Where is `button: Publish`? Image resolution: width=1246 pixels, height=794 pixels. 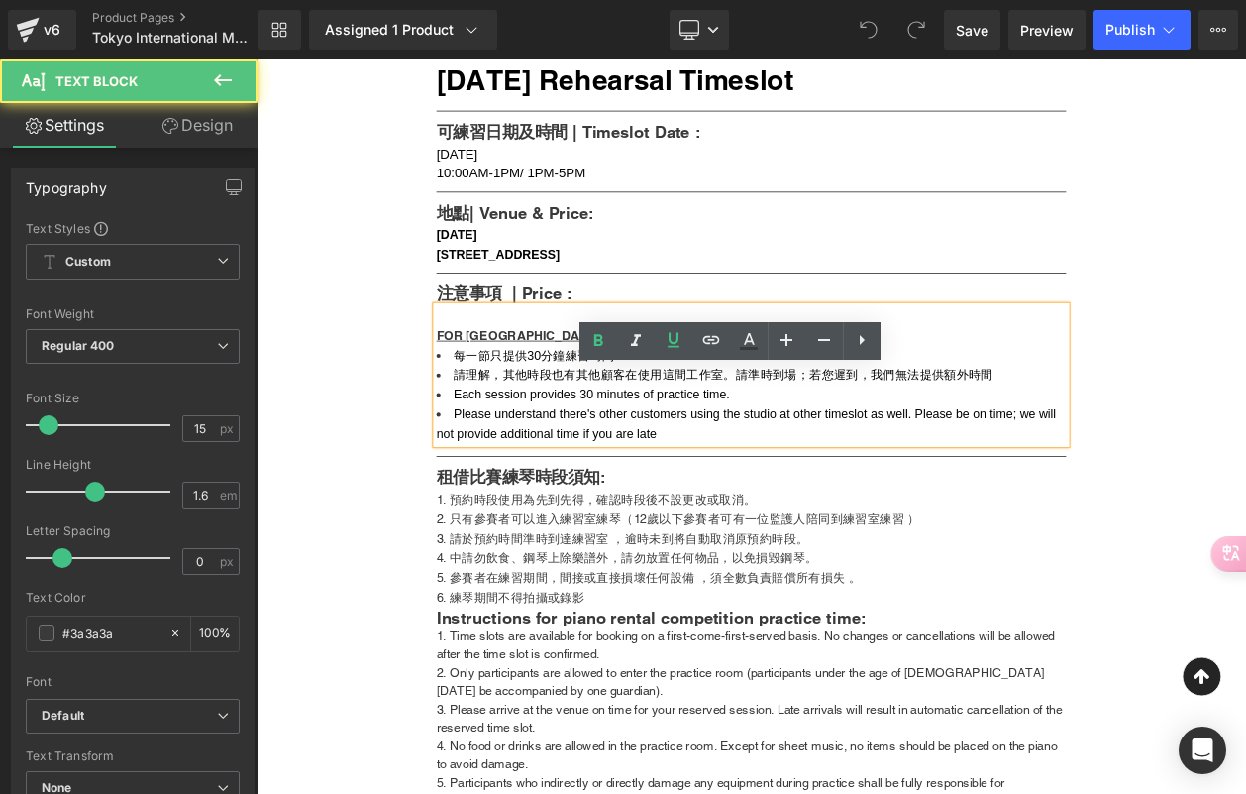 button: Publish is located at coordinates (1142, 30).